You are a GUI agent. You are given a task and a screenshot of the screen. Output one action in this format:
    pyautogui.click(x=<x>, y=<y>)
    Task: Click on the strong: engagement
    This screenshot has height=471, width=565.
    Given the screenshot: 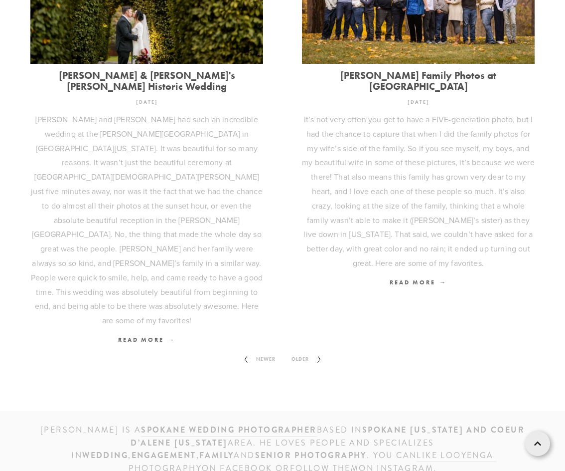 What is the action you would take?
    pyautogui.click(x=164, y=455)
    